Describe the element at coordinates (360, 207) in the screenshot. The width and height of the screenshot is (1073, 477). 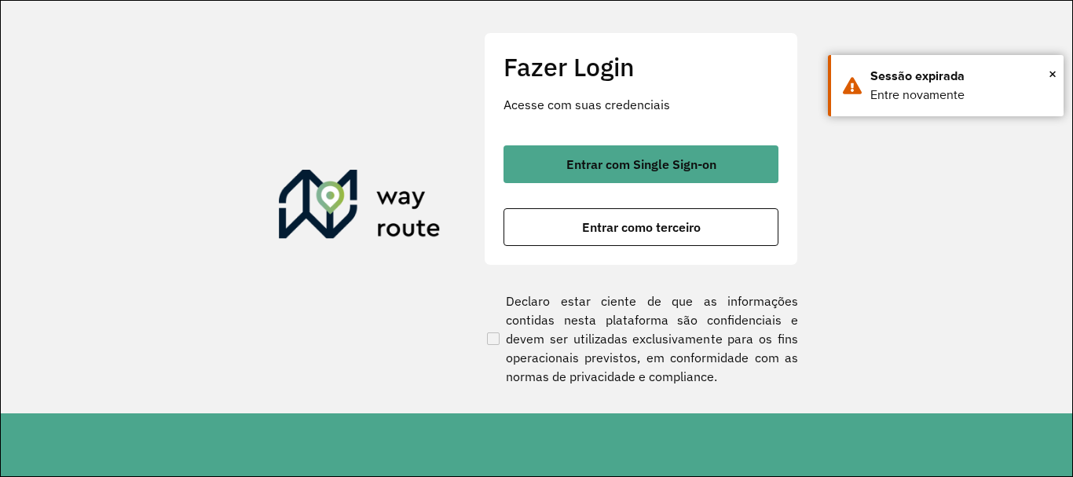
I see `img: Roteirizador AmbevTech` at that location.